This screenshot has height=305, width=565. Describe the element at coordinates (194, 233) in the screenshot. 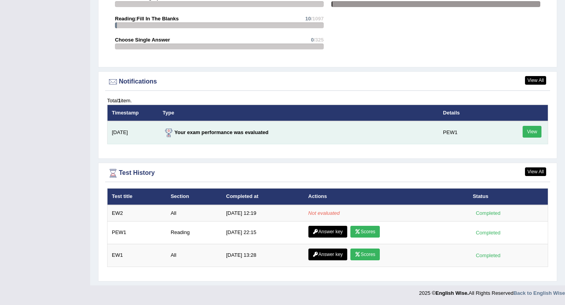

I see `td: Reading` at that location.